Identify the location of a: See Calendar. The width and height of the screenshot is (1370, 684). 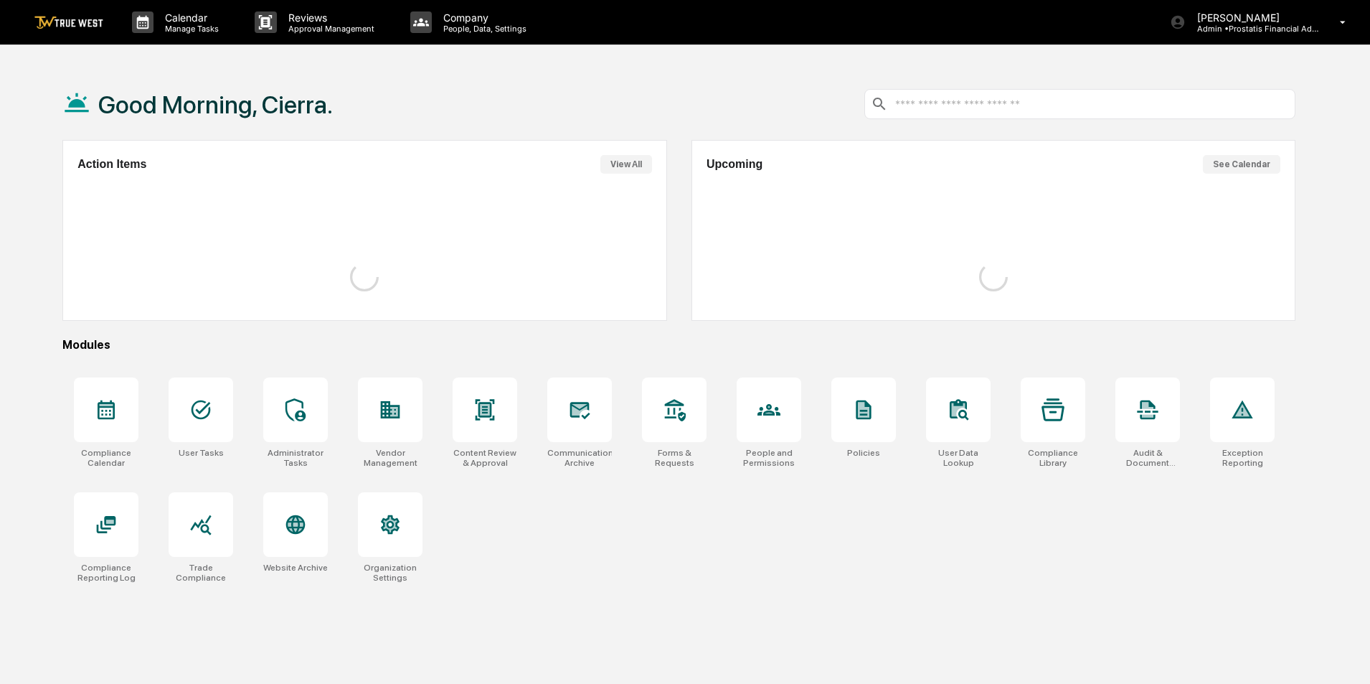
(1242, 164).